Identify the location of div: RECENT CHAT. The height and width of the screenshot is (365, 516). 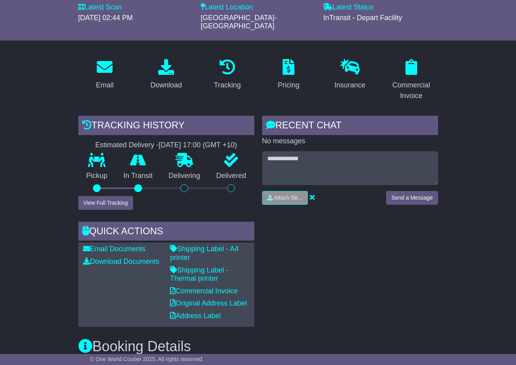
(350, 126).